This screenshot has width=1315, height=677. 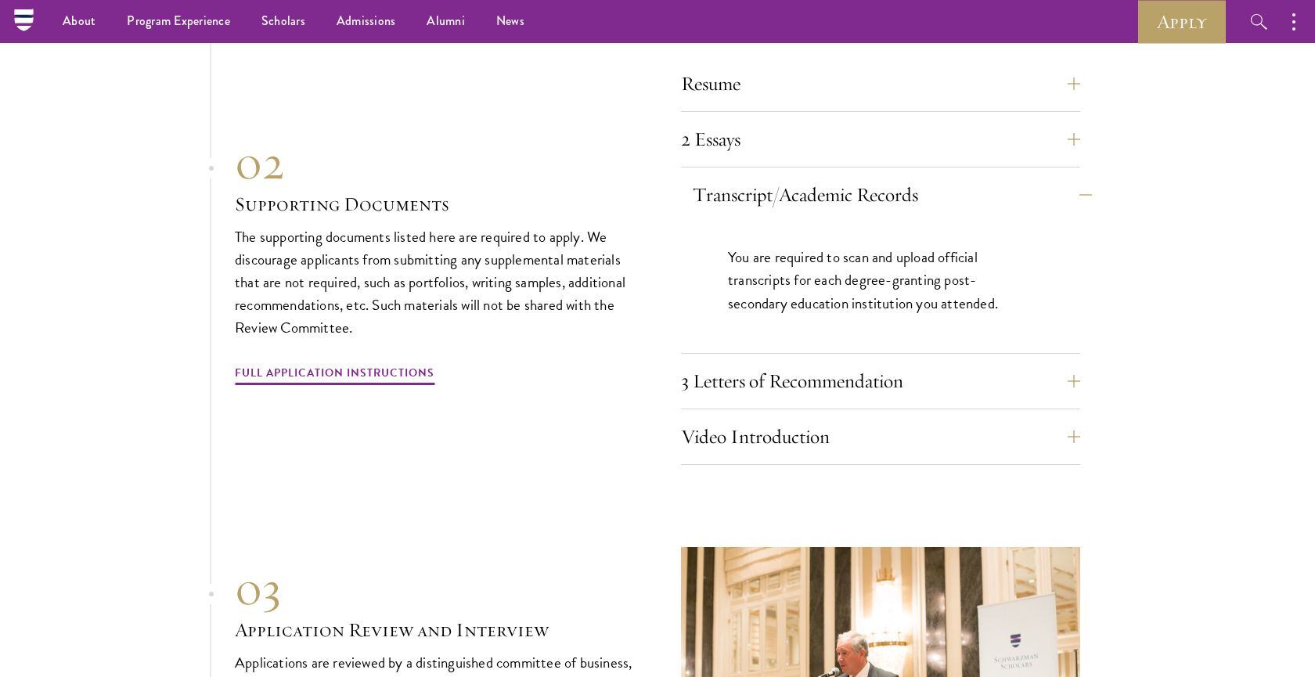 I want to click on button: Transcript/Academic Records, so click(x=893, y=195).